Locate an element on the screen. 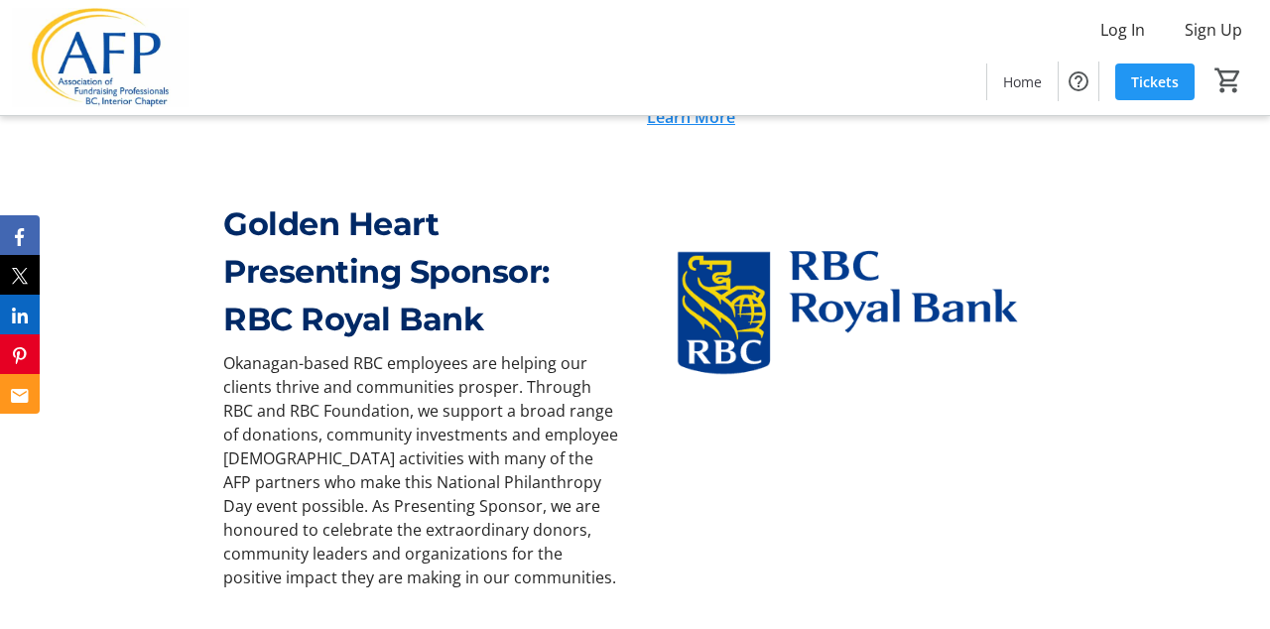 The image size is (1270, 629). span: Golden Heart Presenting Sponsor: is located at coordinates (386, 247).